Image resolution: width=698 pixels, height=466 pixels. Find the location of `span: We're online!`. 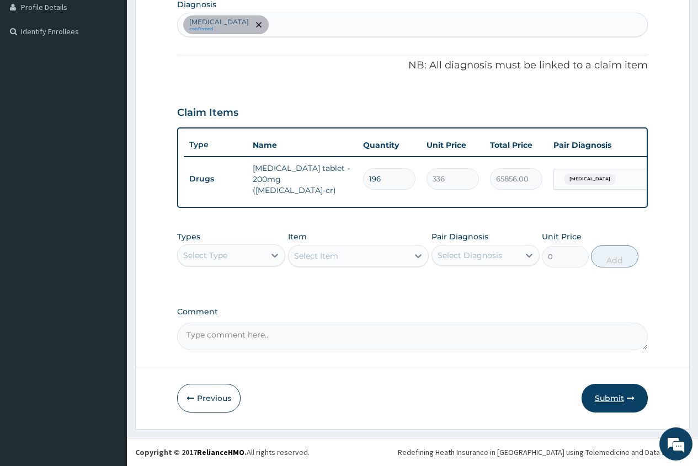

span: We're online! is located at coordinates (108, 195).